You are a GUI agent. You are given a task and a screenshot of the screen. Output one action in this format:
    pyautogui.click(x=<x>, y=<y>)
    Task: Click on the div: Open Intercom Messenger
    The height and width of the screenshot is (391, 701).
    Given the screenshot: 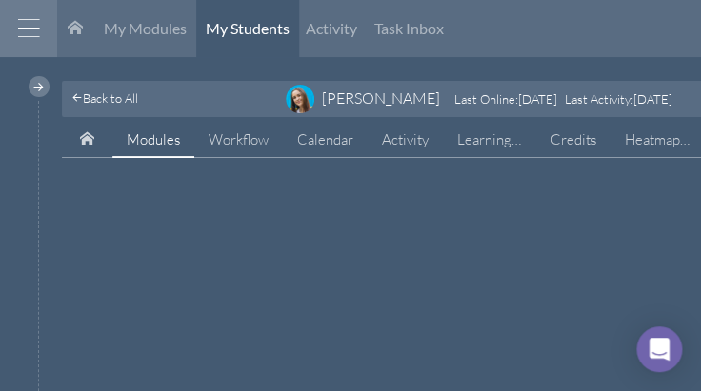 What is the action you would take?
    pyautogui.click(x=659, y=349)
    